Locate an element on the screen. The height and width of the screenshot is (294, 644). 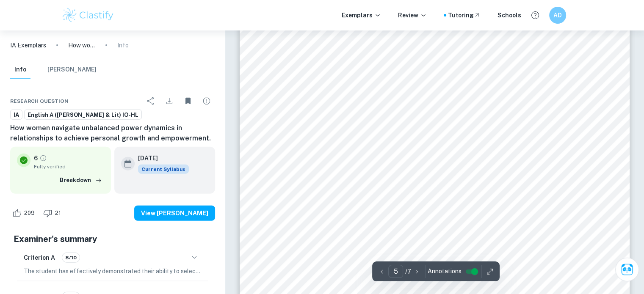
button: Help and Feedback is located at coordinates (535, 15).